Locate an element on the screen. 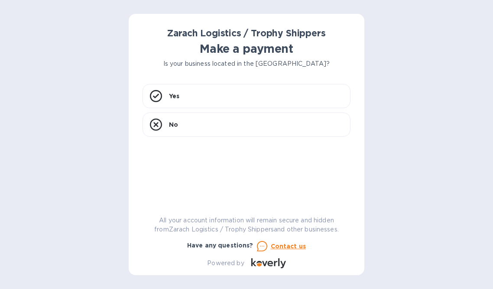 This screenshot has width=493, height=289. p: All your account information will remain secure and hidden from Zarach Logistics / Trophy Shipper... is located at coordinates (246, 225).